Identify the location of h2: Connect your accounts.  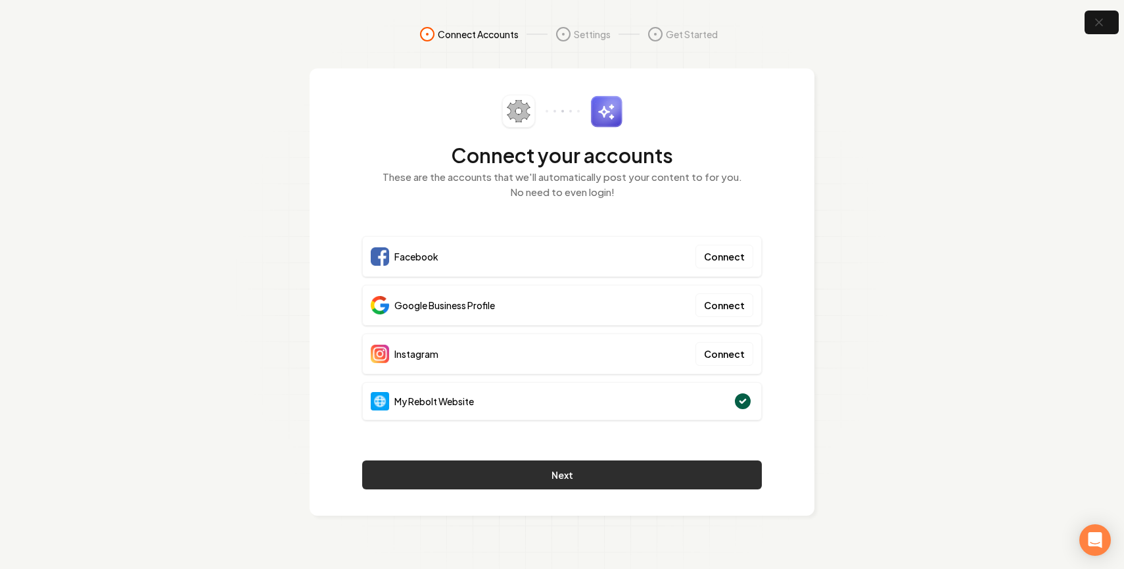
(562, 155).